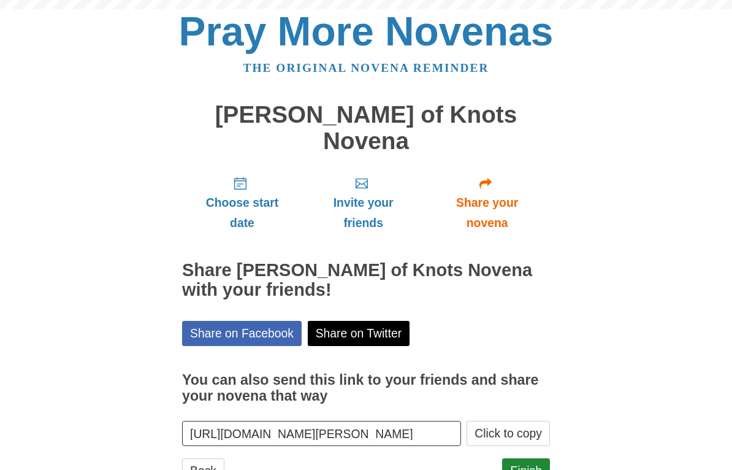  I want to click on a: Invite your friends, so click(363, 202).